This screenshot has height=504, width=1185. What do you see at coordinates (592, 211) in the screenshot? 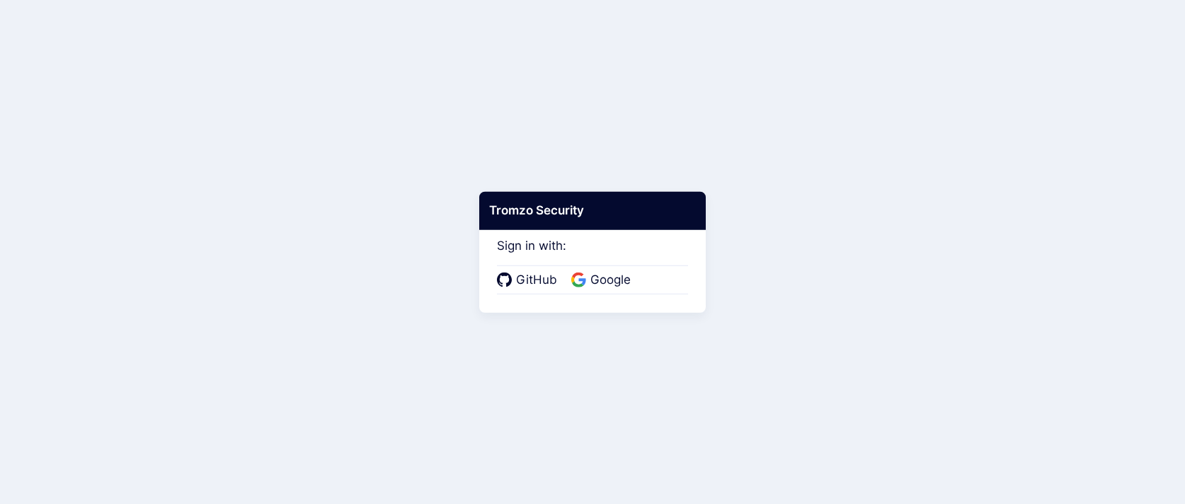
I see `div: Tromzo Security` at bounding box center [592, 211].